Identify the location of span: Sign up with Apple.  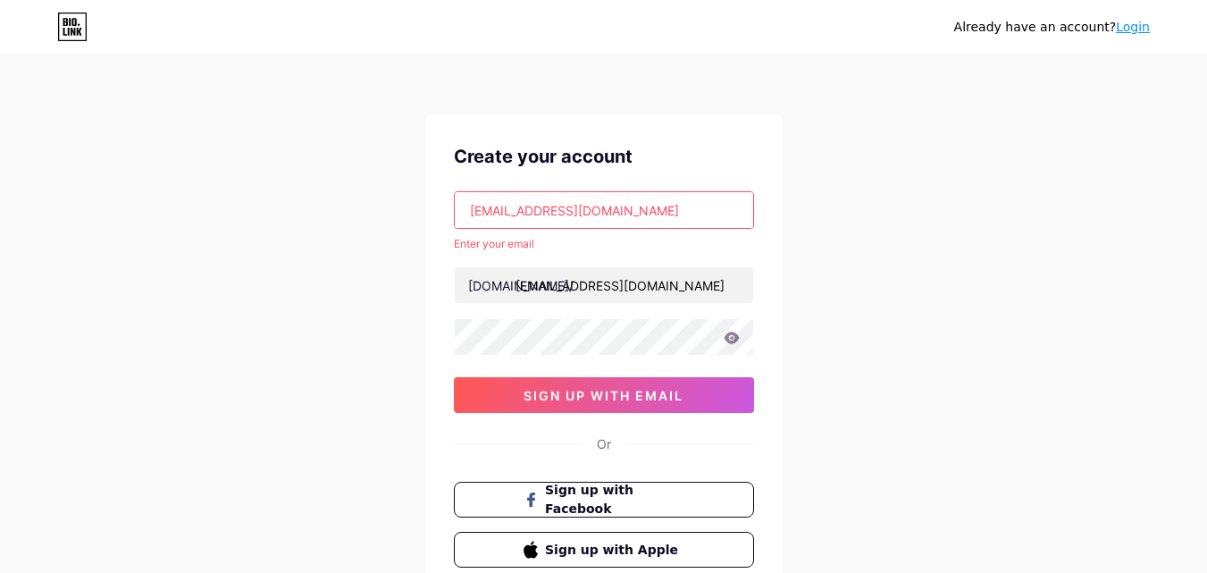
(614, 549).